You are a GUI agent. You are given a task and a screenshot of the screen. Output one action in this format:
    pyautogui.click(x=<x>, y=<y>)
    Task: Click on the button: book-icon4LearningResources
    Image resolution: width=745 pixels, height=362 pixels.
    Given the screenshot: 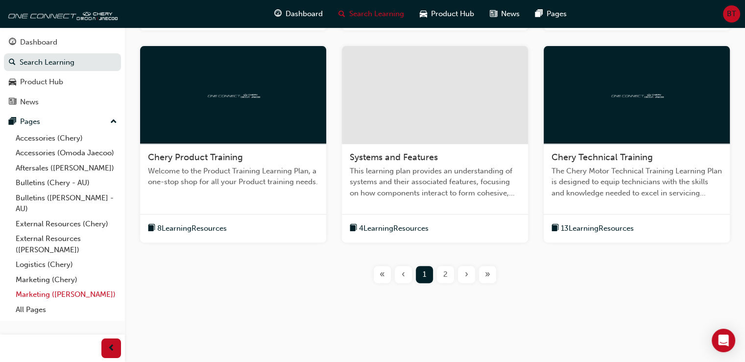 What is the action you would take?
    pyautogui.click(x=389, y=228)
    